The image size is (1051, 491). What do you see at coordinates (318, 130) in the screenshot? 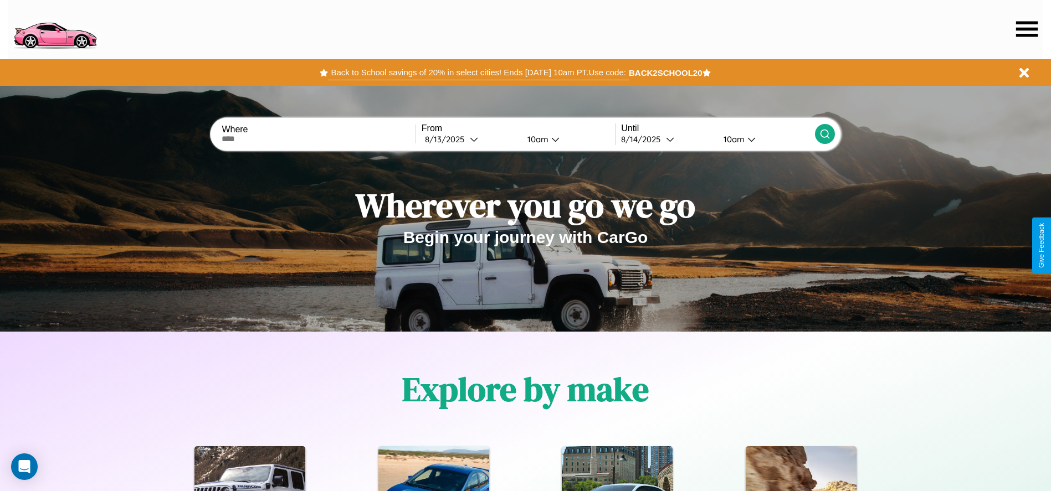
I see `label: Where` at bounding box center [318, 130].